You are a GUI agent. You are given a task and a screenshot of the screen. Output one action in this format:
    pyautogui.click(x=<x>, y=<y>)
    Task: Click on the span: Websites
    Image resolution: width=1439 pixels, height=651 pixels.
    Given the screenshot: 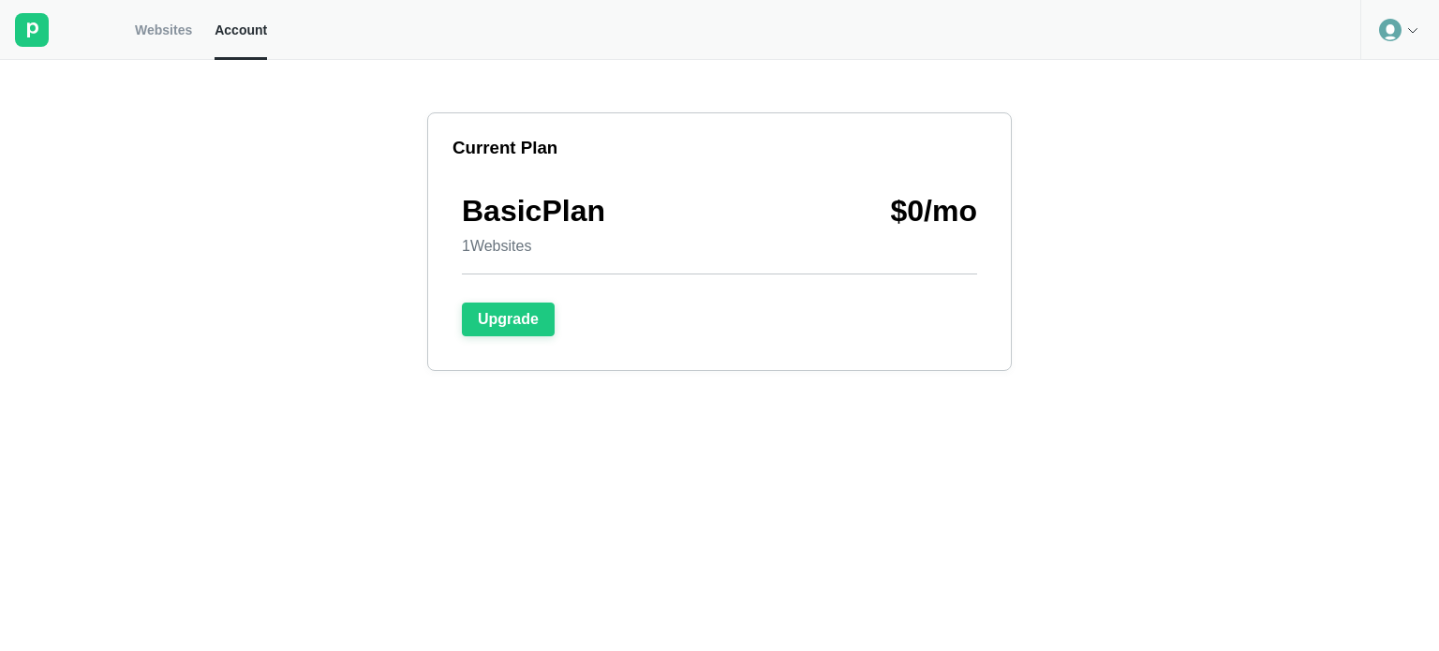 What is the action you would take?
    pyautogui.click(x=163, y=30)
    